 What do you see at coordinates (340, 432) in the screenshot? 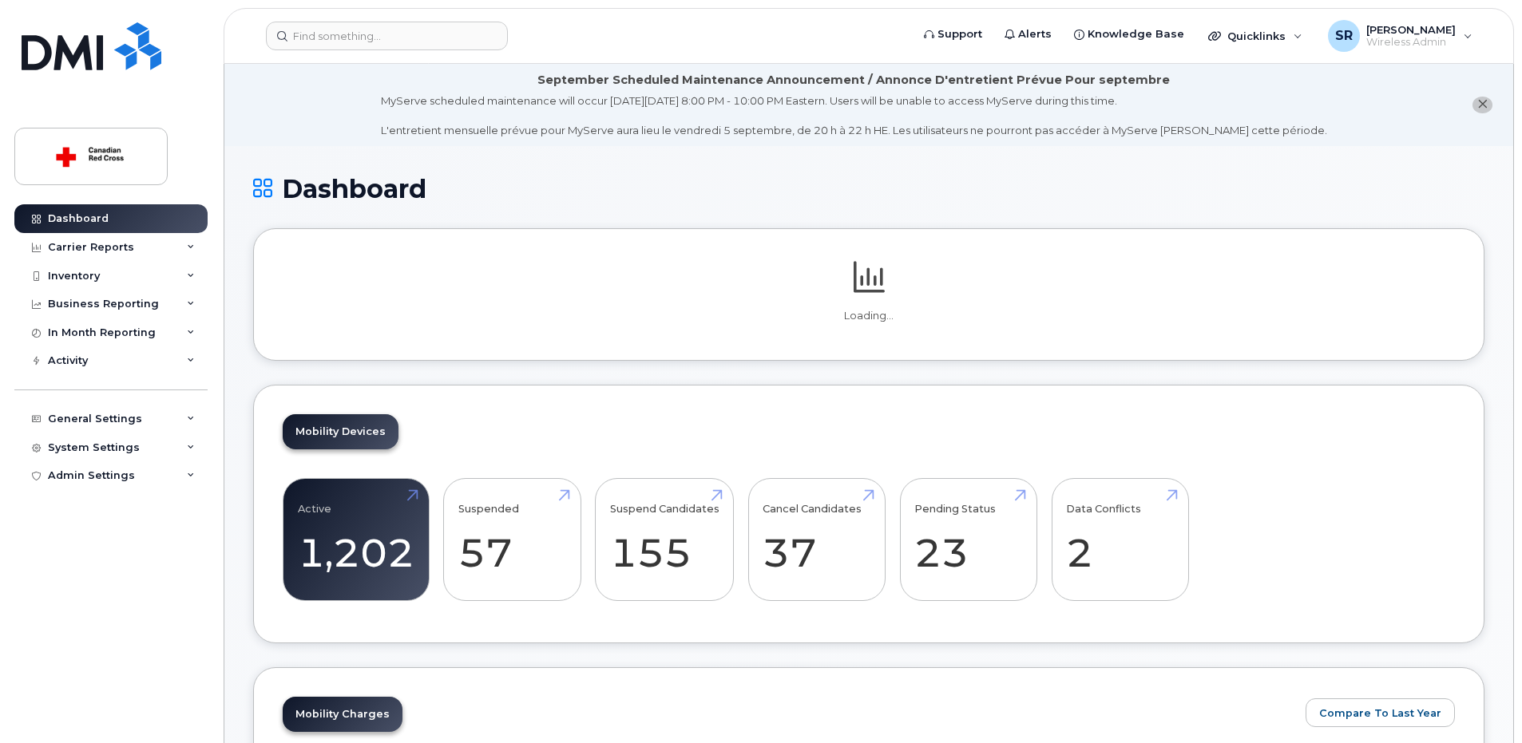
I see `a: Mobility Devices` at bounding box center [340, 432].